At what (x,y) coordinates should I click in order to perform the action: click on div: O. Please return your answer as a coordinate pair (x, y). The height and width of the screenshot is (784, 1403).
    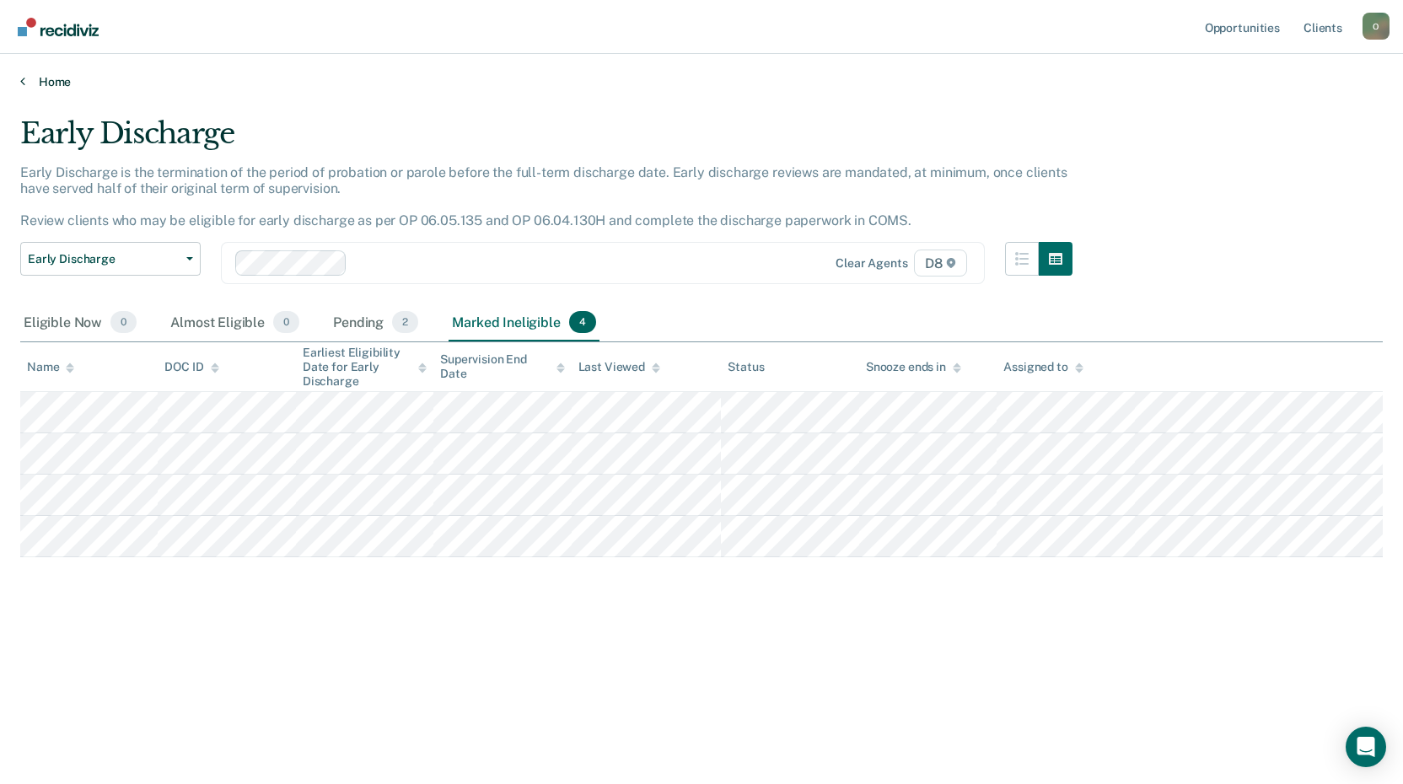
    Looking at the image, I should click on (1376, 26).